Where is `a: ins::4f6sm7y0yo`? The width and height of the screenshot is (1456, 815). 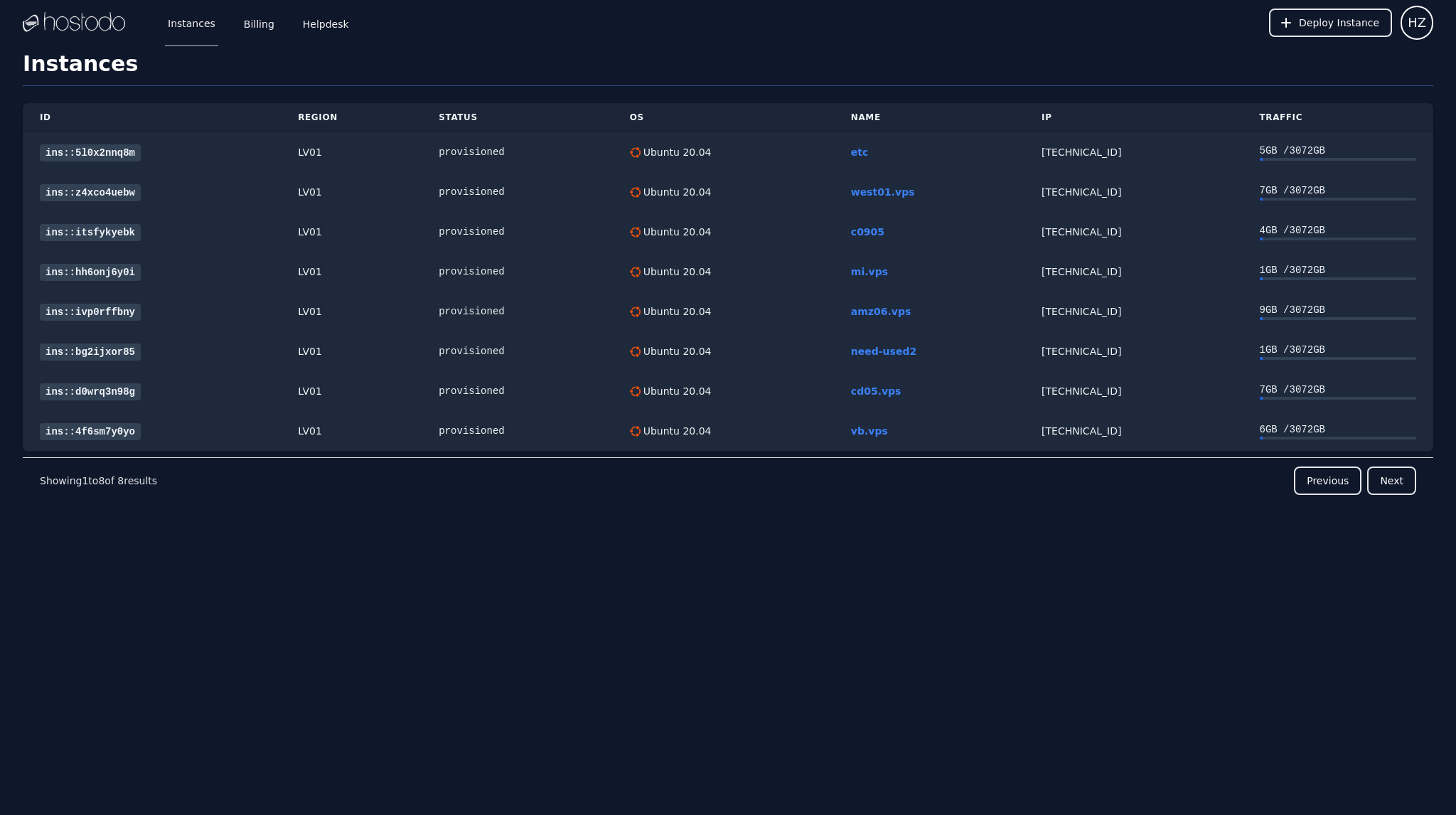 a: ins::4f6sm7y0yo is located at coordinates (90, 431).